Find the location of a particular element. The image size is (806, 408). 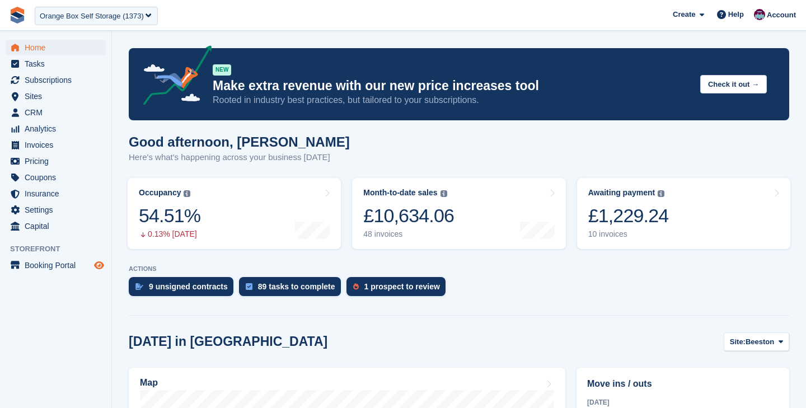

img: prospect-51fa495bee0391a8d652442698ab0144808aea92771e9ea1ae160a38d050c398.svg is located at coordinates (356, 287).